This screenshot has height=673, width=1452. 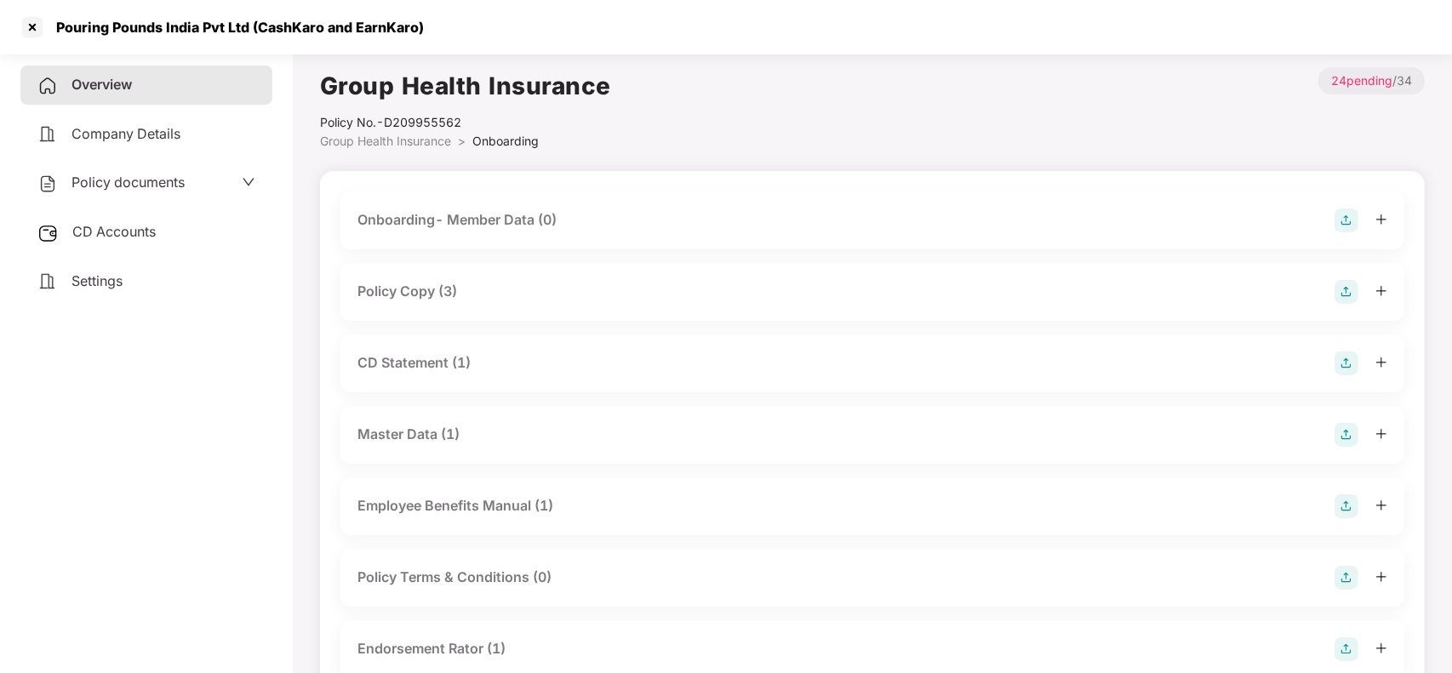 I want to click on span: down, so click(x=249, y=182).